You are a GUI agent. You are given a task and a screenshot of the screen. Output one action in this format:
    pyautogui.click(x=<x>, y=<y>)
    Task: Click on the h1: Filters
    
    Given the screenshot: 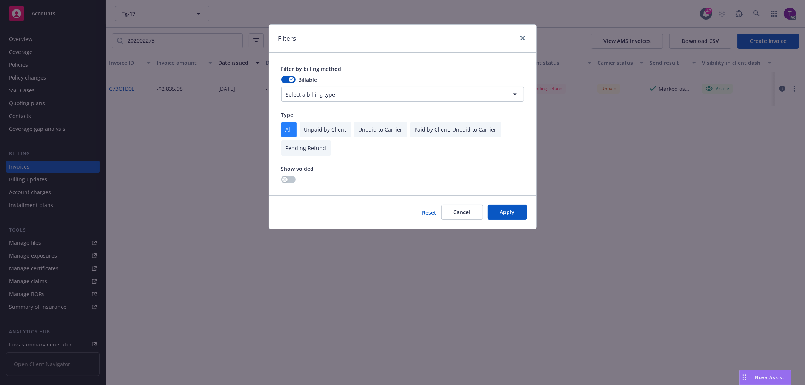 What is the action you would take?
    pyautogui.click(x=287, y=39)
    